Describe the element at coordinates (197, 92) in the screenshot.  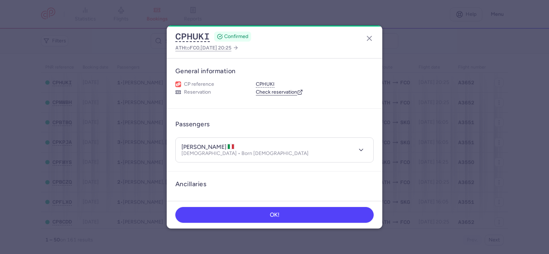
I see `span: Reservation` at that location.